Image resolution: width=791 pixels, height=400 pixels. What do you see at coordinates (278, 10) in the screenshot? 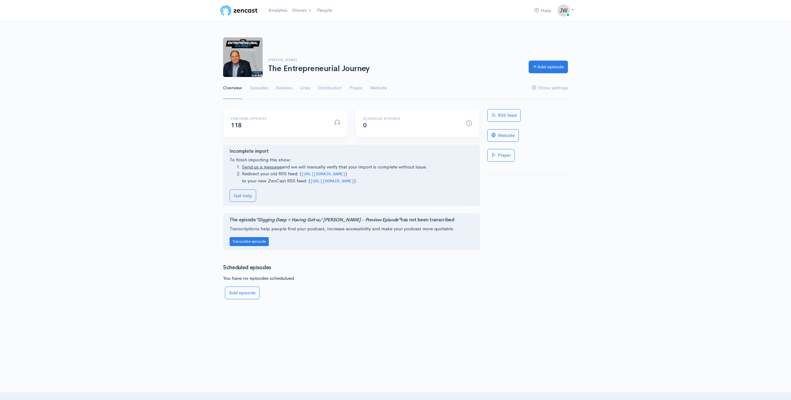
I see `a: Analytics` at bounding box center [278, 10].